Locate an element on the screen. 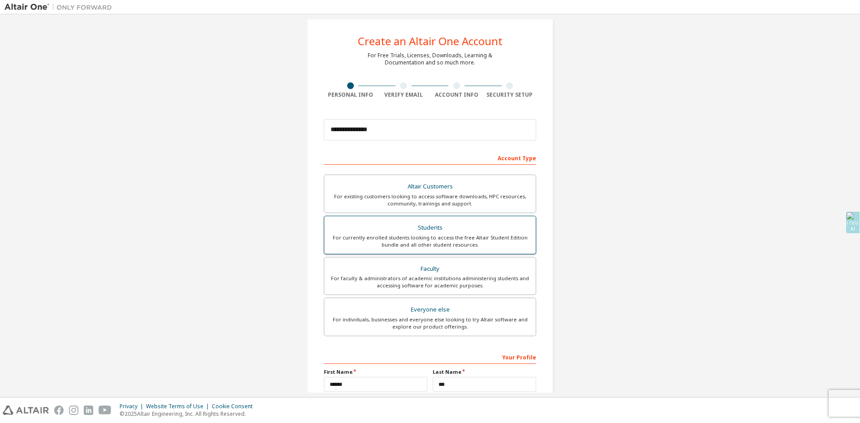 The width and height of the screenshot is (860, 423). div: Account Info is located at coordinates (456, 95).